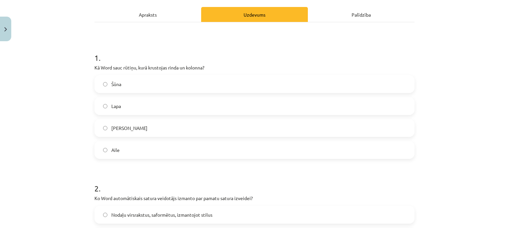 Image resolution: width=509 pixels, height=228 pixels. What do you see at coordinates (105, 150) in the screenshot?
I see `input: Aile` at bounding box center [105, 150].